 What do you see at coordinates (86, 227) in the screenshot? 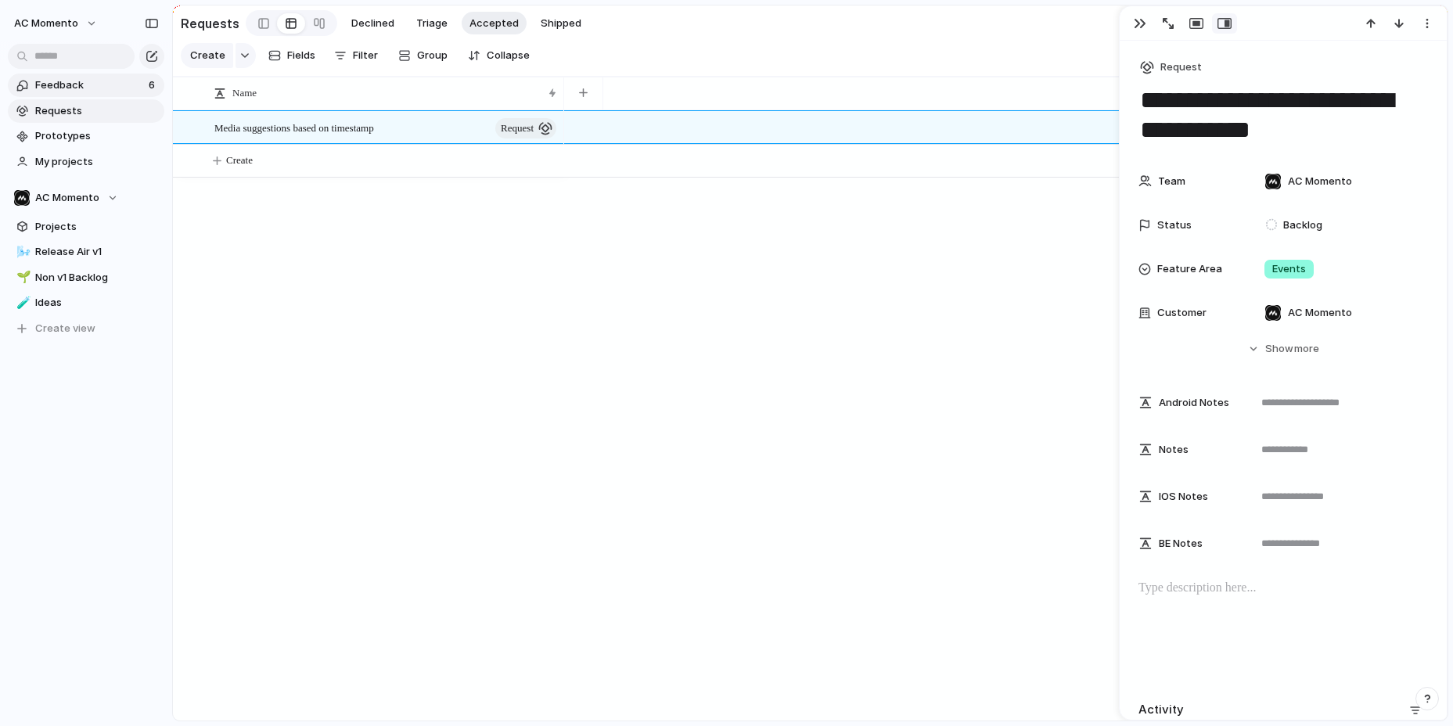
I see `a: Projects` at bounding box center [86, 227].